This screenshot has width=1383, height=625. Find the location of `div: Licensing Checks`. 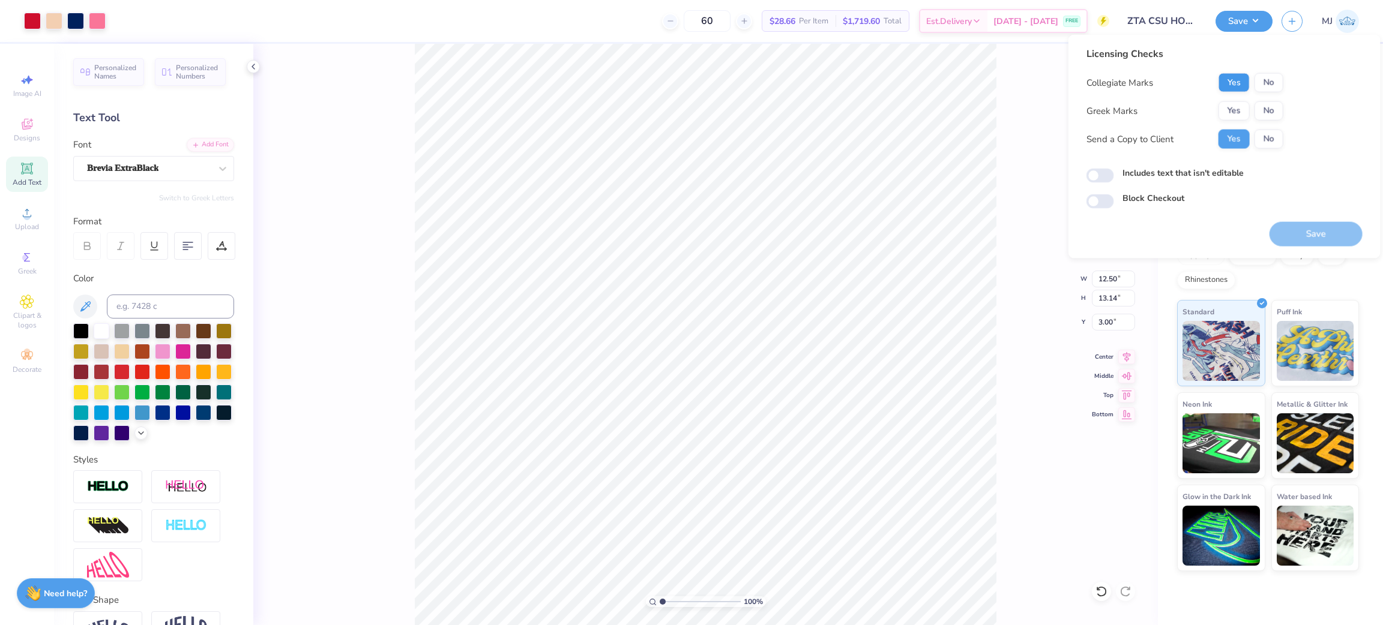

div: Licensing Checks is located at coordinates (1185, 54).